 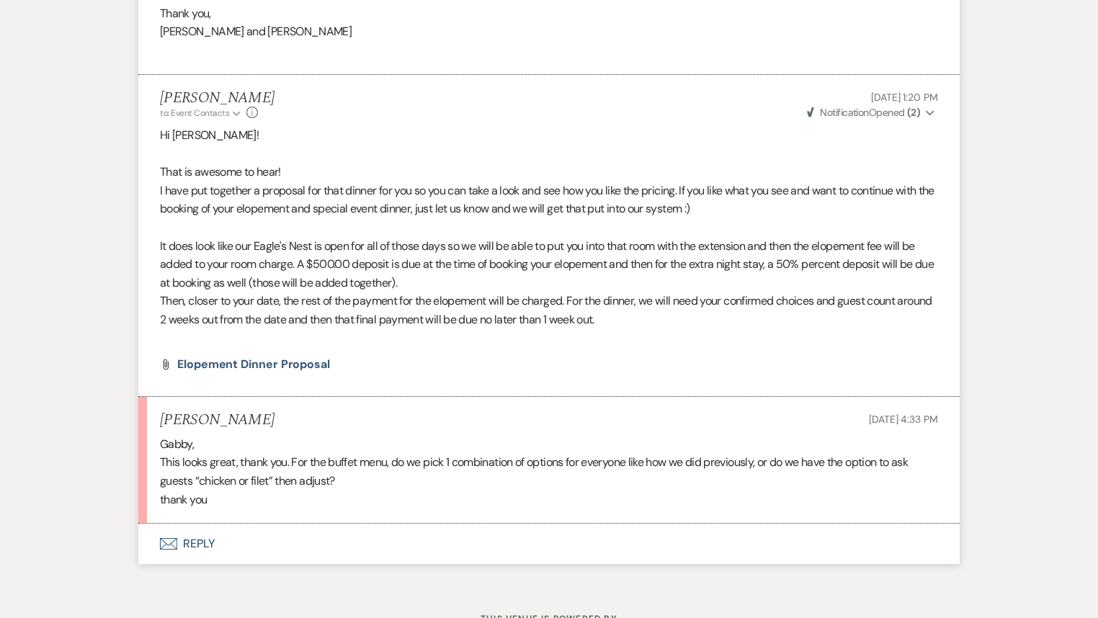 What do you see at coordinates (549, 544) in the screenshot?
I see `button: Reply` at bounding box center [549, 544].